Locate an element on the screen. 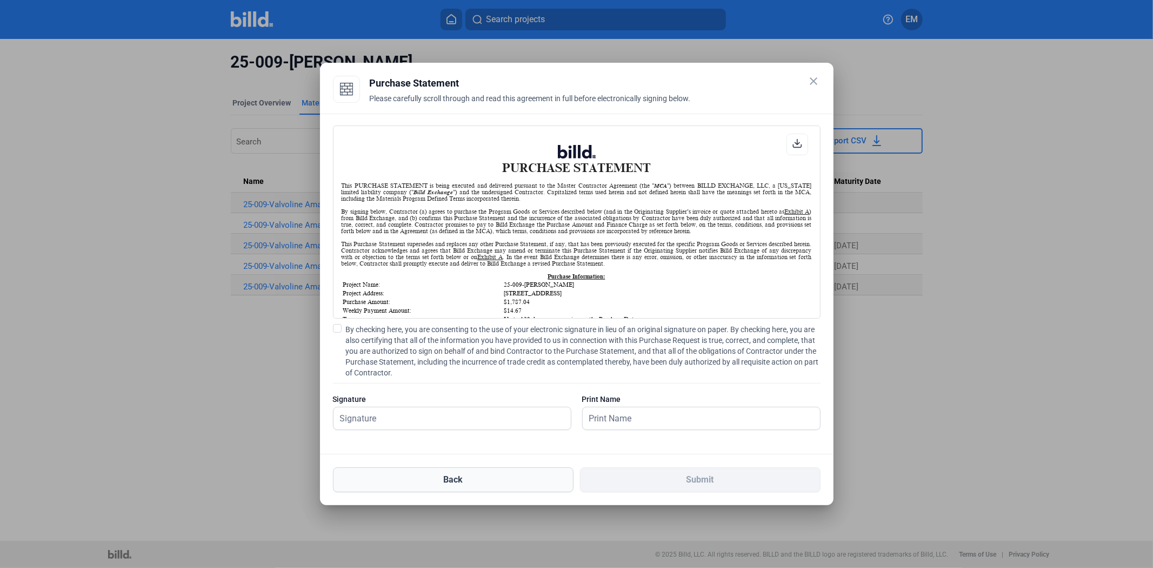 The image size is (1153, 568). button: Submit is located at coordinates (700, 480).